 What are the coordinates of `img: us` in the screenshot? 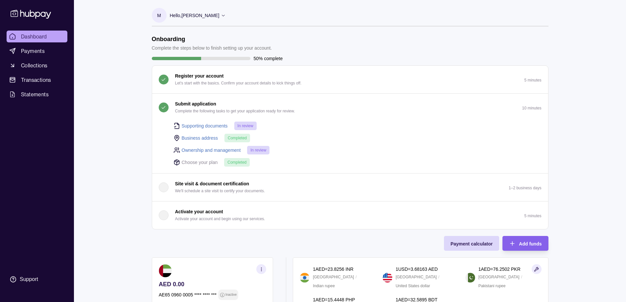 It's located at (388, 278).